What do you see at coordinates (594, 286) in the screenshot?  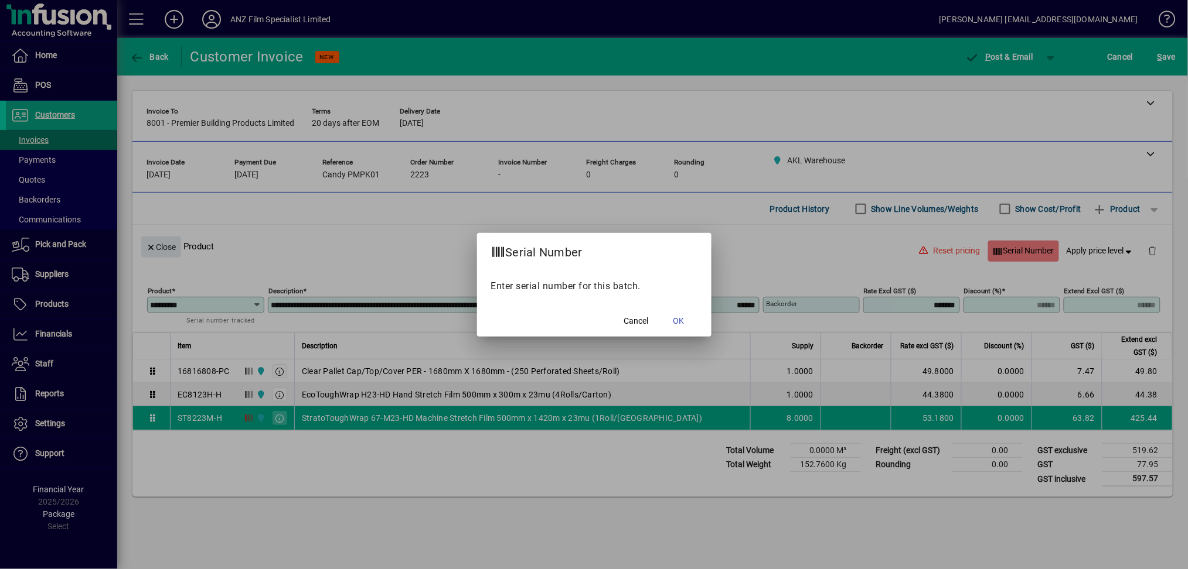 I see `p: Enter serial number for this batch.` at bounding box center [594, 286].